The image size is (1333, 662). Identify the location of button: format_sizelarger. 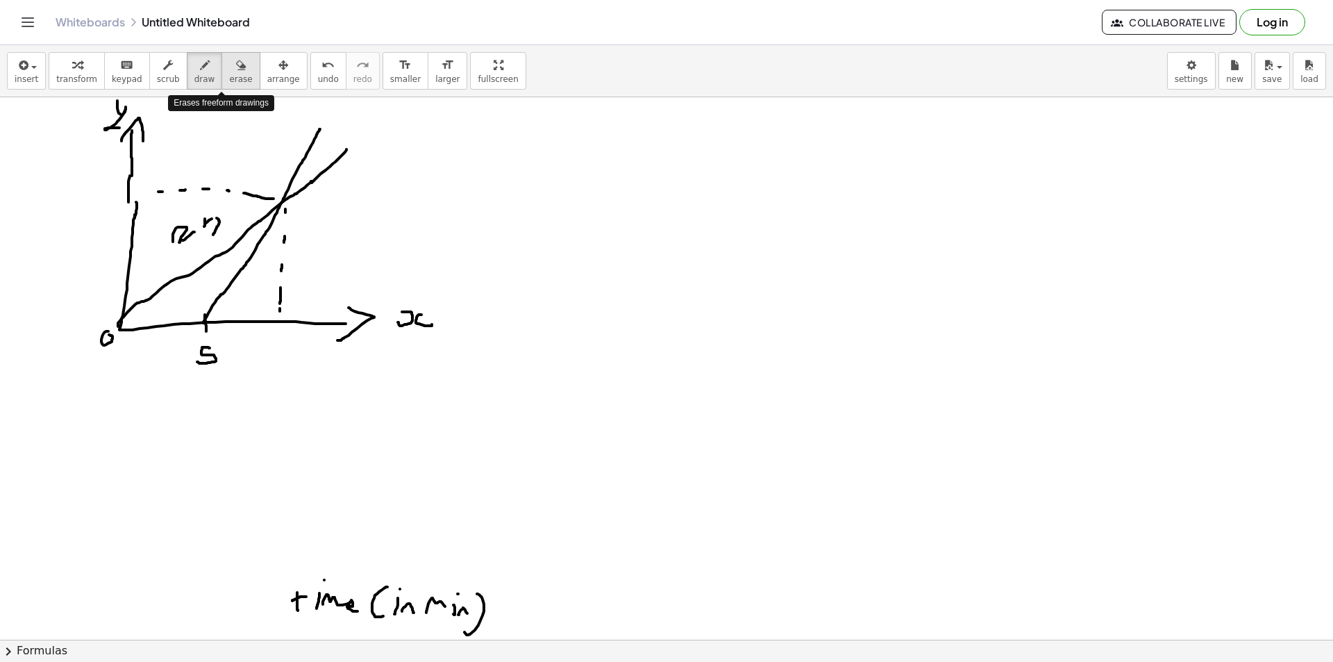
(447, 71).